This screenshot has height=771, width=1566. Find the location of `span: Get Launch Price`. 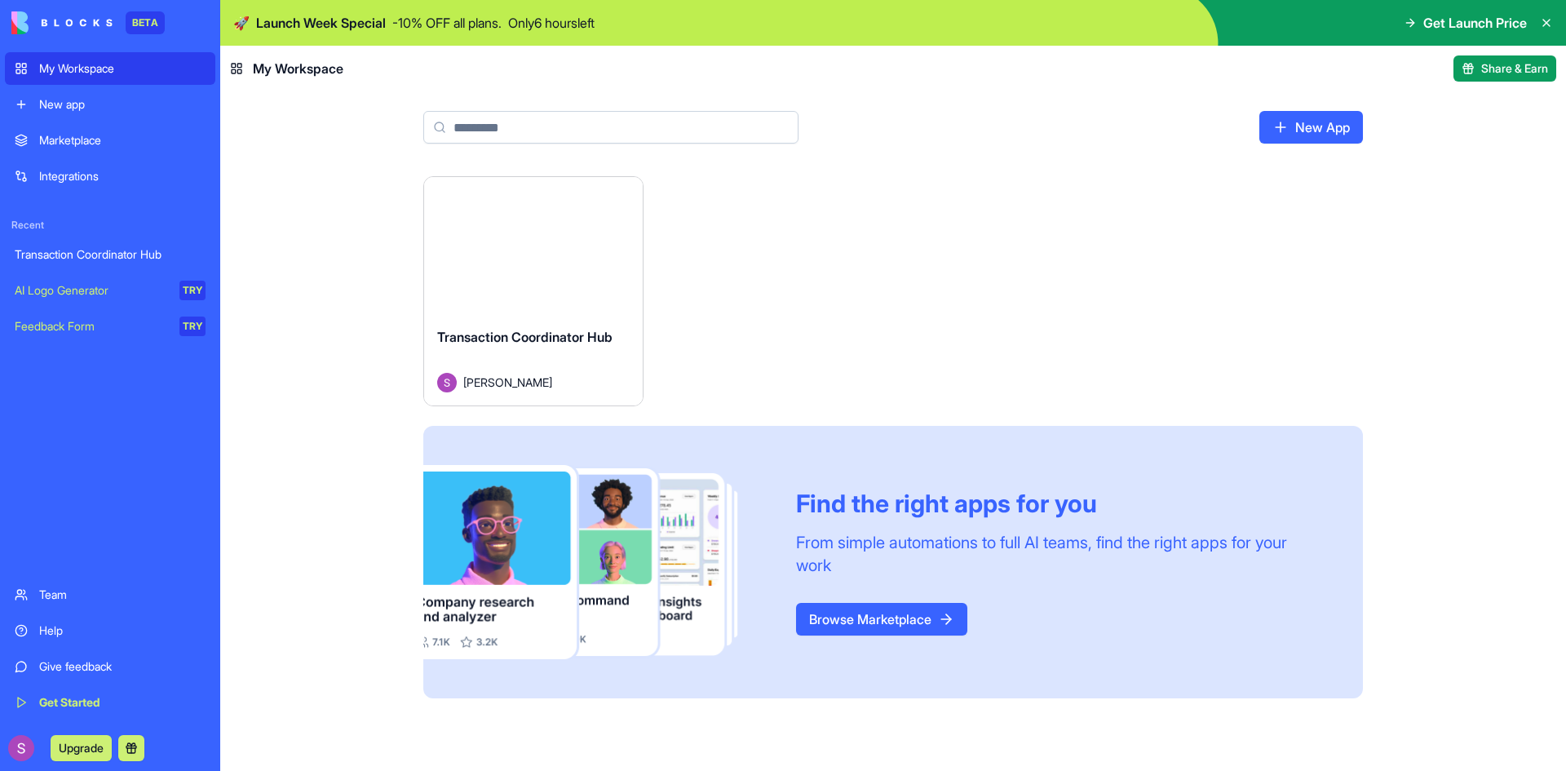

span: Get Launch Price is located at coordinates (1474, 23).